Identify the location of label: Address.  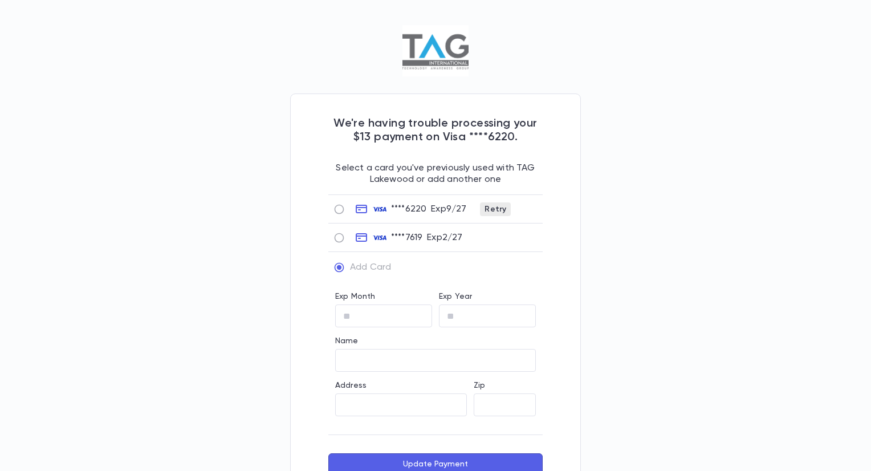
(350, 385).